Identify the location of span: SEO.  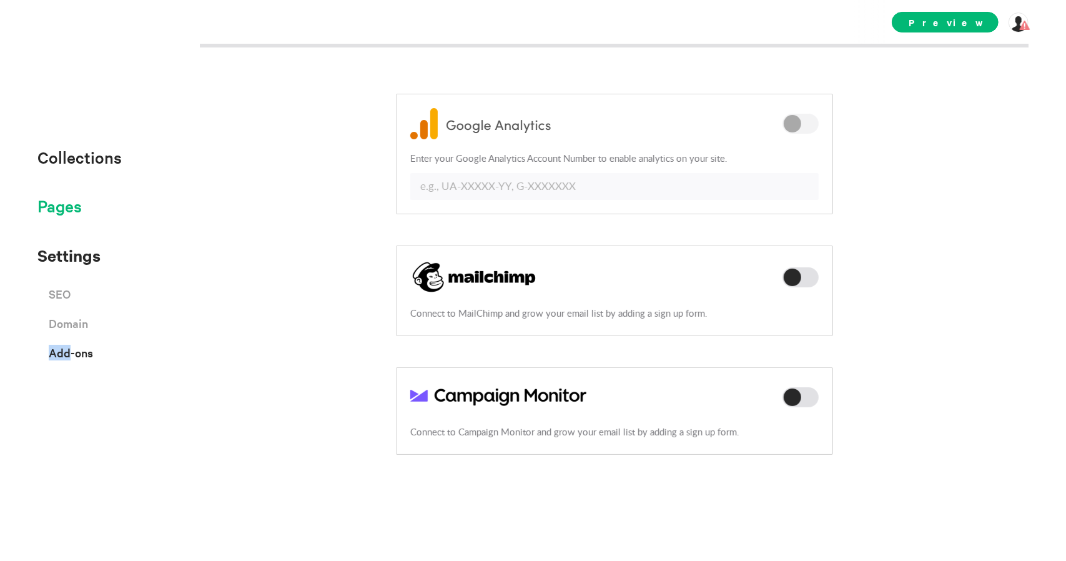
(59, 293).